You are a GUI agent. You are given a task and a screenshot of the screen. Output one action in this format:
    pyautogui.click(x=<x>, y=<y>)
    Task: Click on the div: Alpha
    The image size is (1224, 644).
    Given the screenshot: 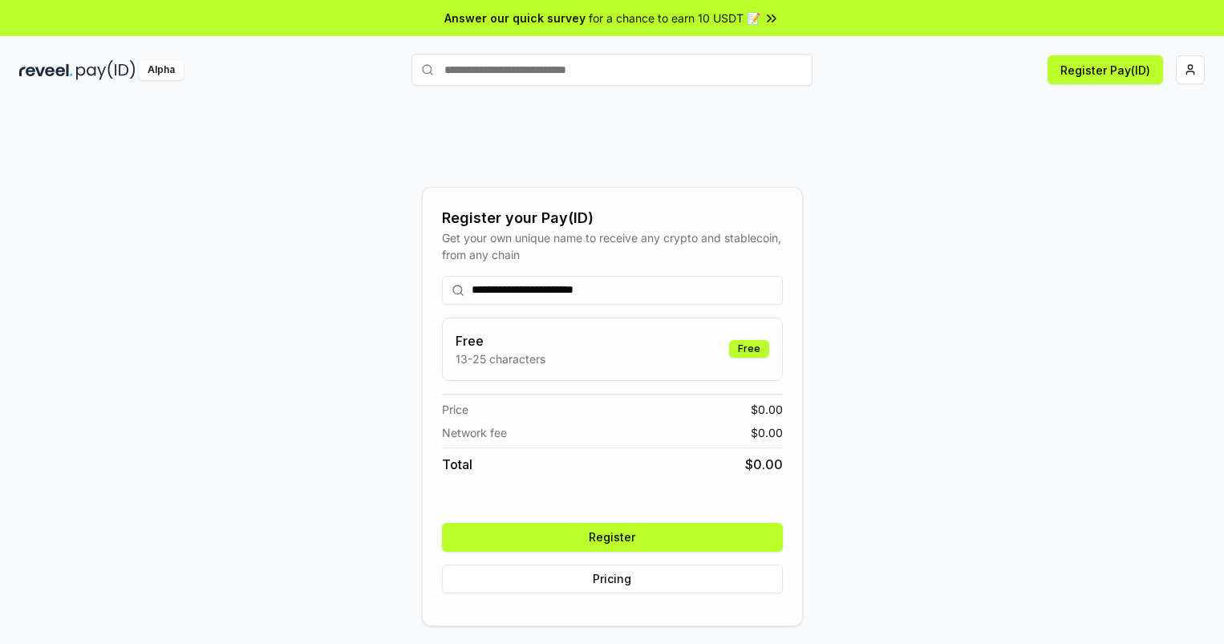 What is the action you would take?
    pyautogui.click(x=161, y=70)
    